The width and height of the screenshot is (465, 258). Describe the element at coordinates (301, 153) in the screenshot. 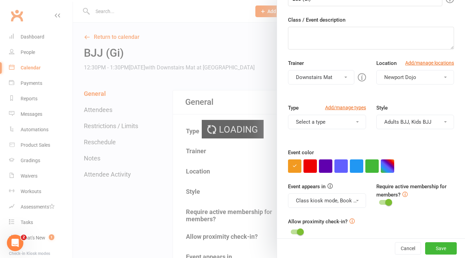

I see `label: Event color` at that location.